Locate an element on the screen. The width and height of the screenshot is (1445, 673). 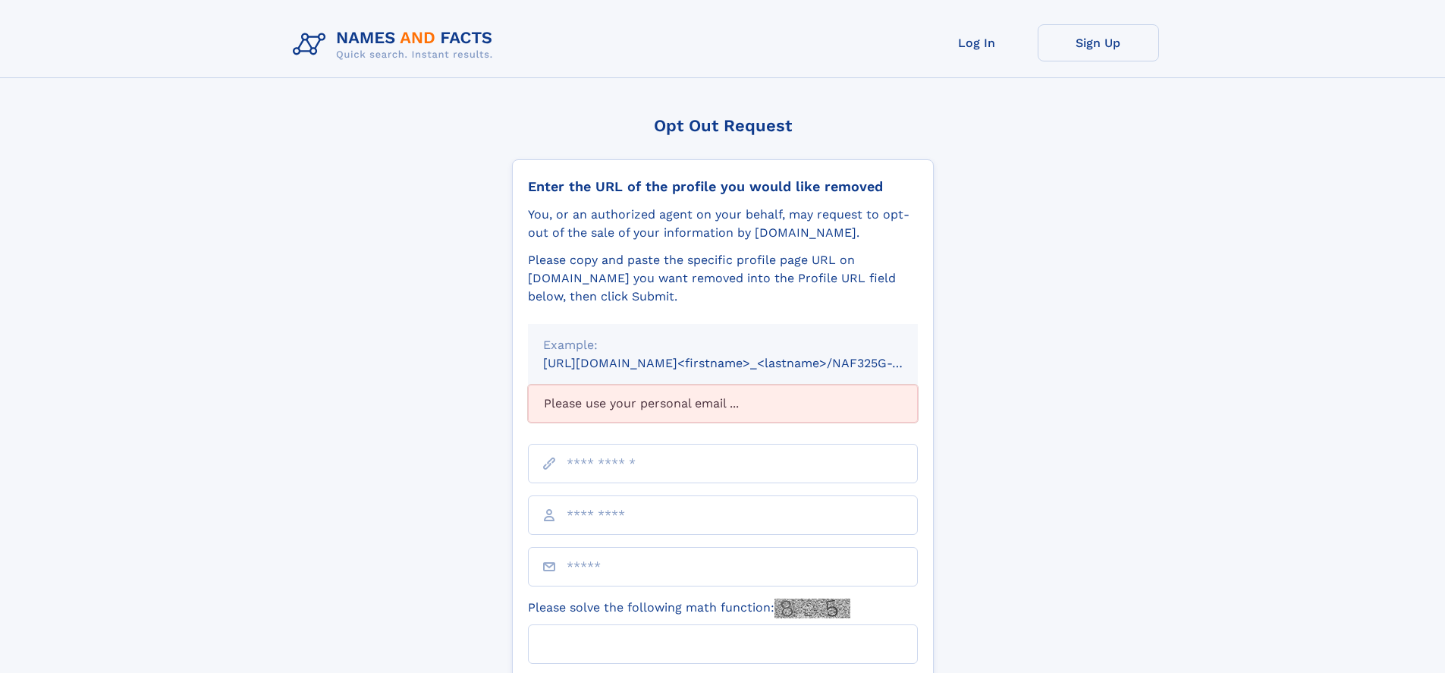
div: Please use your personal email ... is located at coordinates (723, 404).